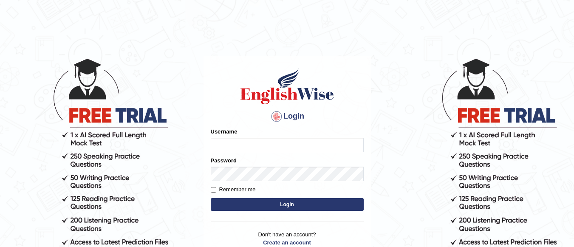  What do you see at coordinates (224, 131) in the screenshot?
I see `label: Username` at bounding box center [224, 131].